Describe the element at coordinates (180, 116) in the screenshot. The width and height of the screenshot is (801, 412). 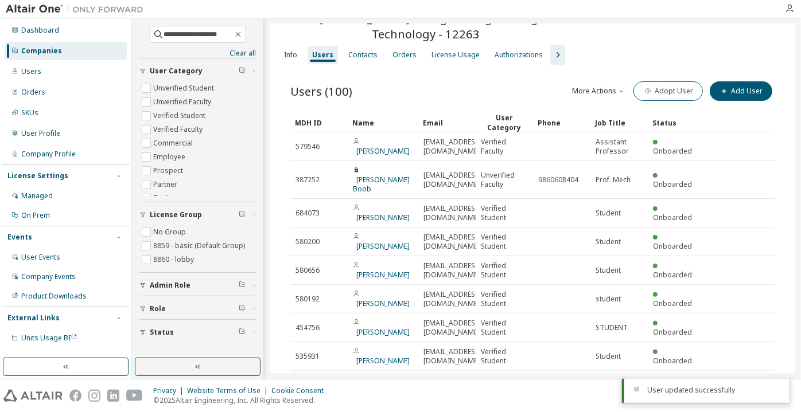
I see `label: Verified Student` at that location.